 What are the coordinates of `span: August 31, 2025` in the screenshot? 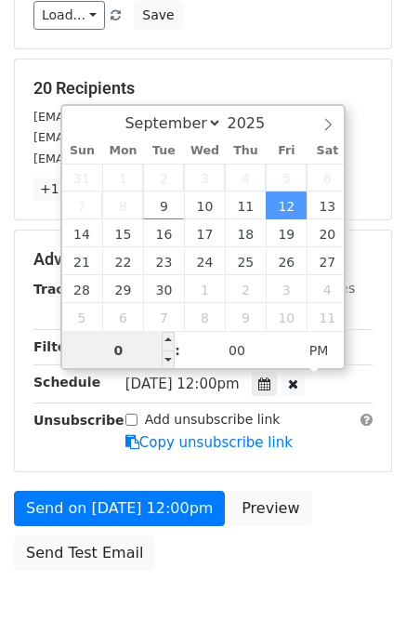 It's located at (83, 178).